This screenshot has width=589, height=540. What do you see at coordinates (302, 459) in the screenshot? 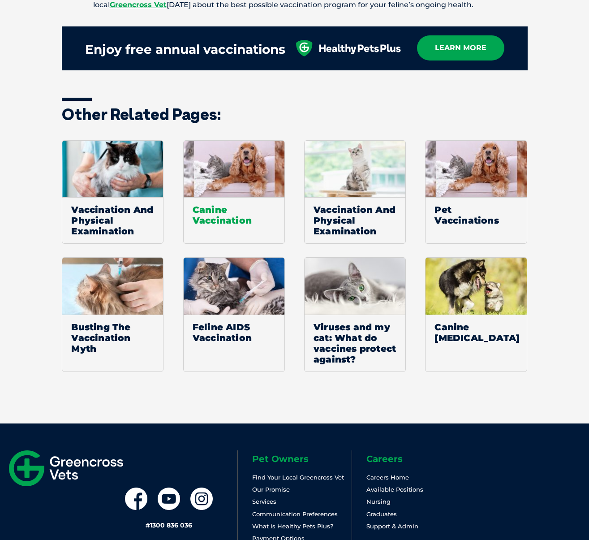
I see `h6: Pet Owners` at bounding box center [302, 459].